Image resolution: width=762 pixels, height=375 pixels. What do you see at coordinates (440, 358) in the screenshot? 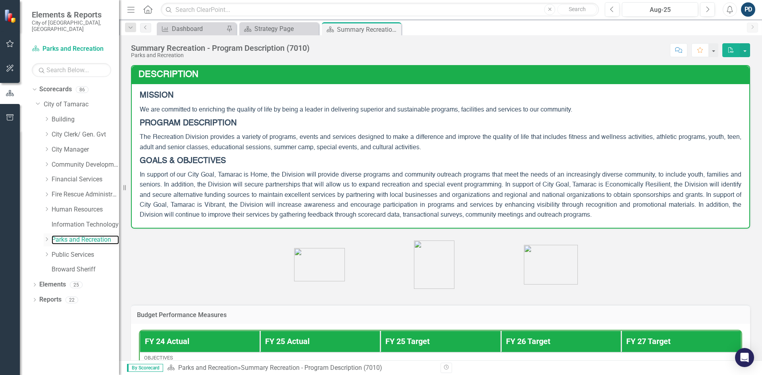
I see `div: Objectives` at bounding box center [440, 358].